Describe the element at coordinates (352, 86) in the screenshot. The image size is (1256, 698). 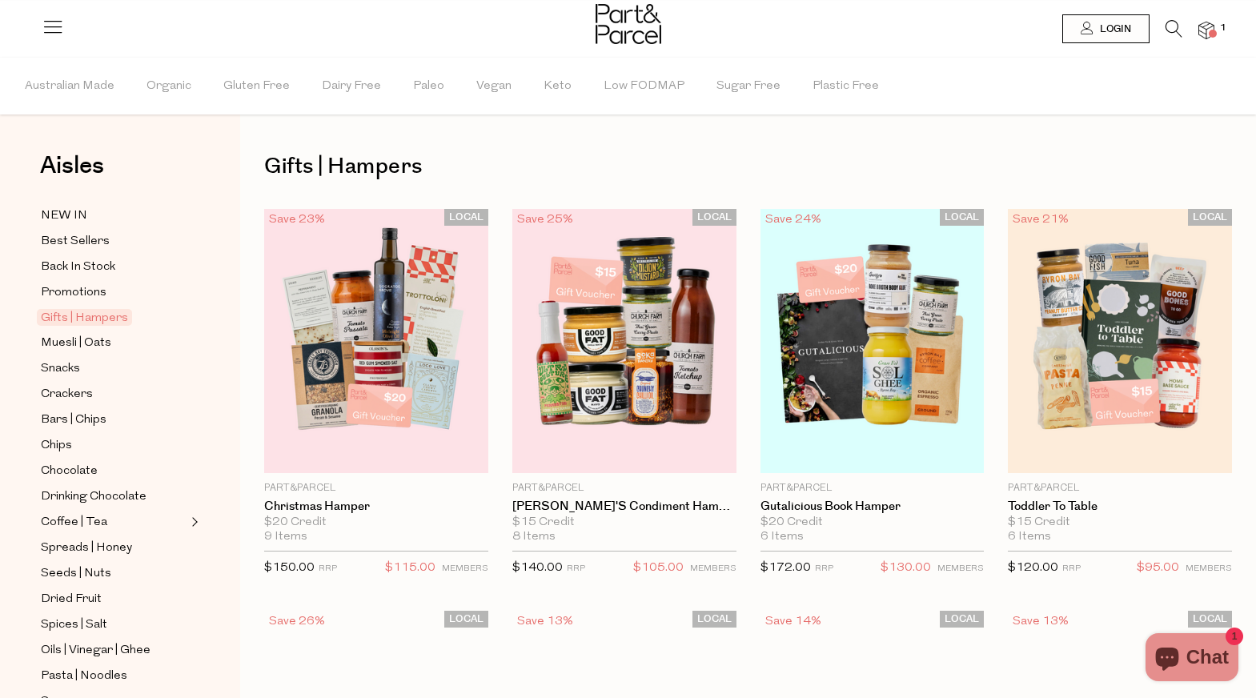
I see `span: Dairy Free` at that location.